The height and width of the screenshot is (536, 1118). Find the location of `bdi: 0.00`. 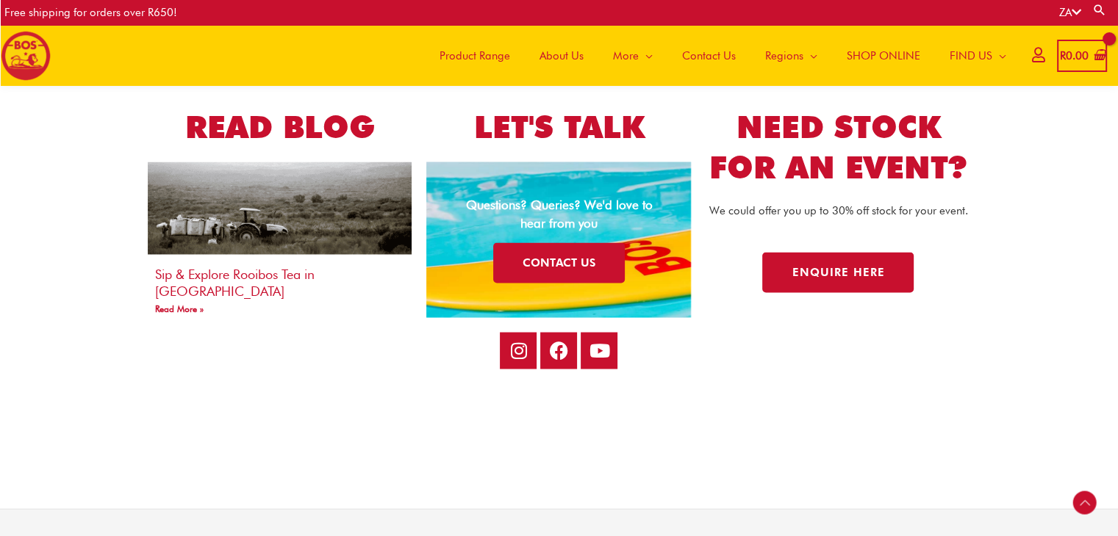

bdi: 0.00 is located at coordinates (1074, 56).